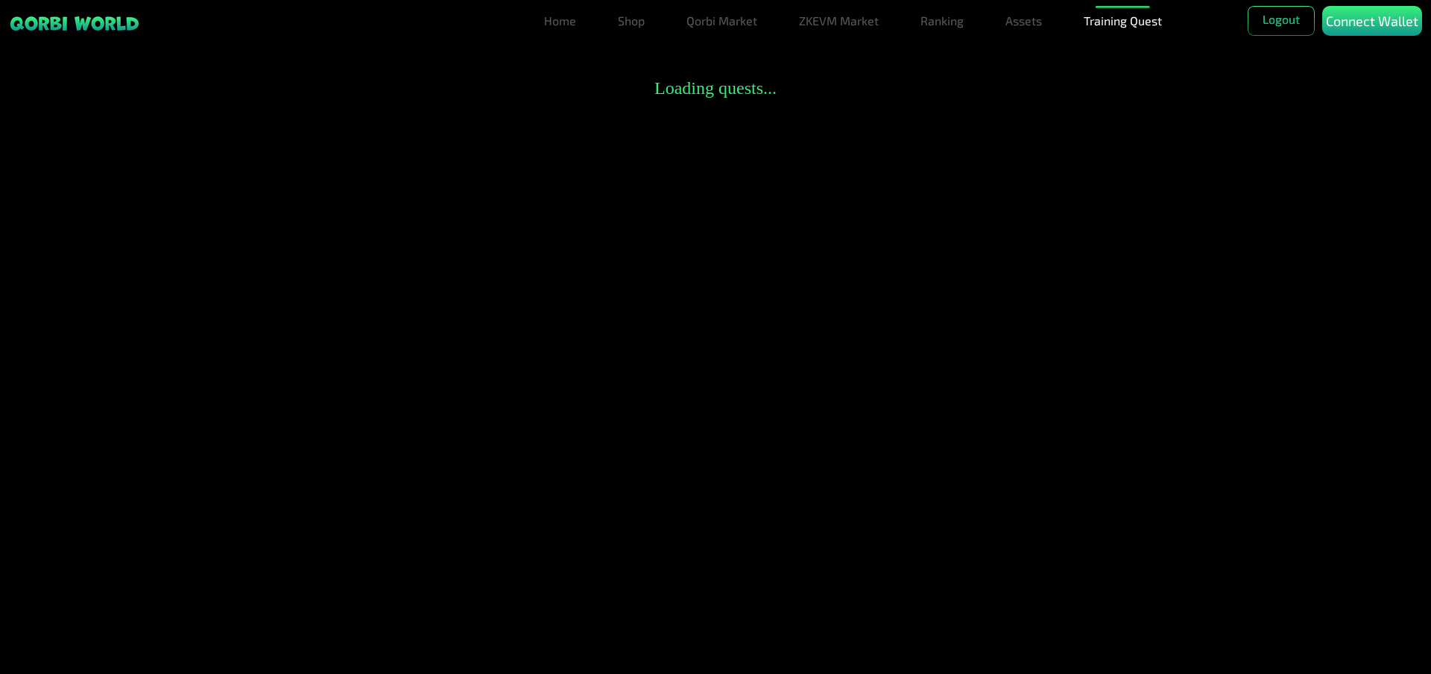 The image size is (1431, 674). I want to click on a: ZKEVM Market, so click(839, 21).